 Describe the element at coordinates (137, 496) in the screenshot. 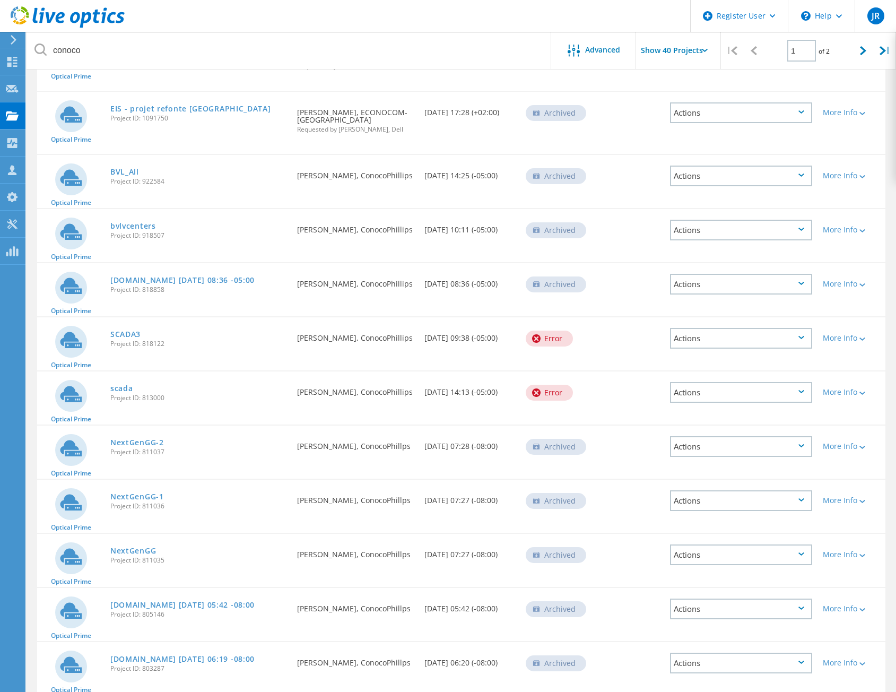

I see `a: NextGenGG-1` at that location.